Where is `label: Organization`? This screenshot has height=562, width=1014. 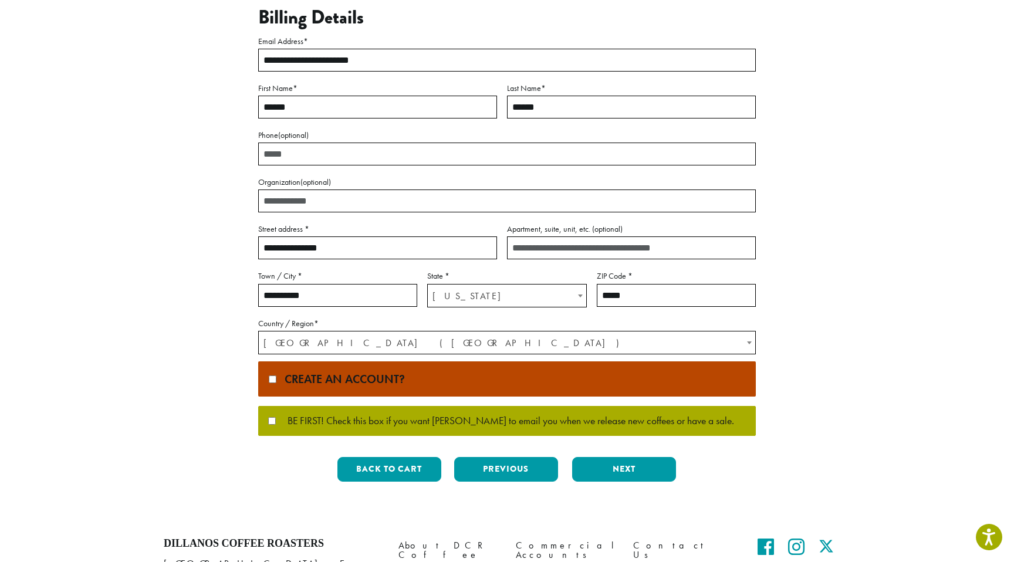
label: Organization is located at coordinates (507, 182).